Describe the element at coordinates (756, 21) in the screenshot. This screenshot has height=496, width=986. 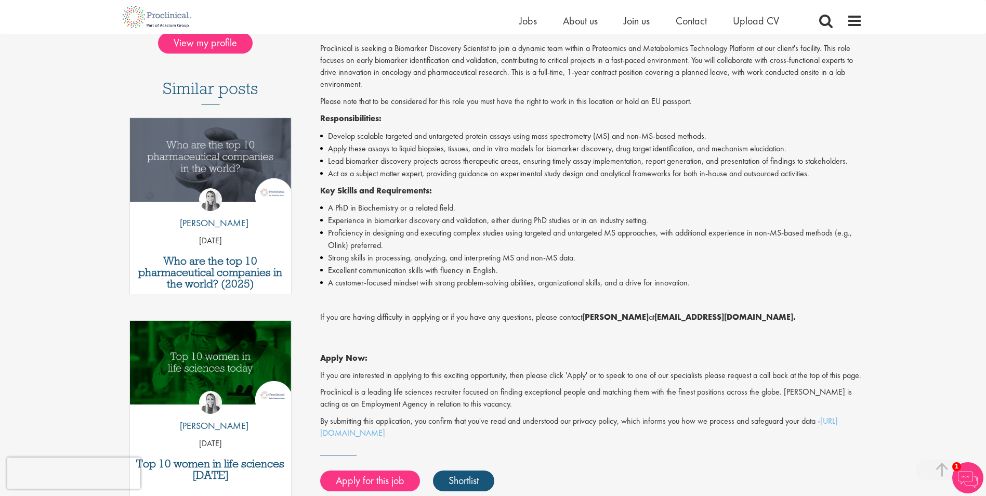
I see `a: Upload CV` at that location.